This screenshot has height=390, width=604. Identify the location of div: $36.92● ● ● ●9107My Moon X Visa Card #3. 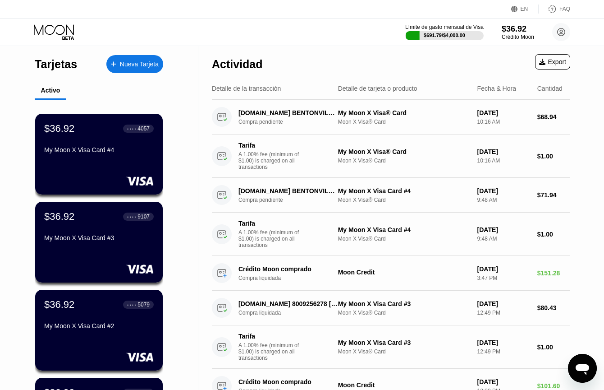
(99, 242).